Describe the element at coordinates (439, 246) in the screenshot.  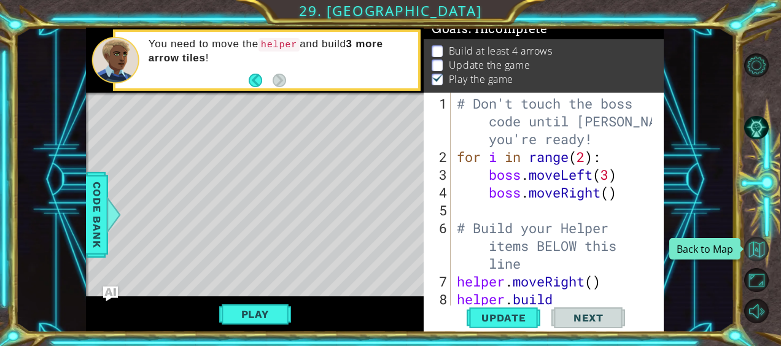
I see `div: 6` at that location.